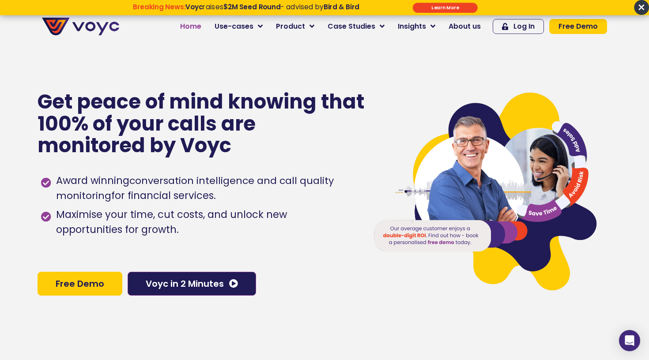 The height and width of the screenshot is (360, 649). What do you see at coordinates (416, 26) in the screenshot?
I see `a: Insights` at bounding box center [416, 26].